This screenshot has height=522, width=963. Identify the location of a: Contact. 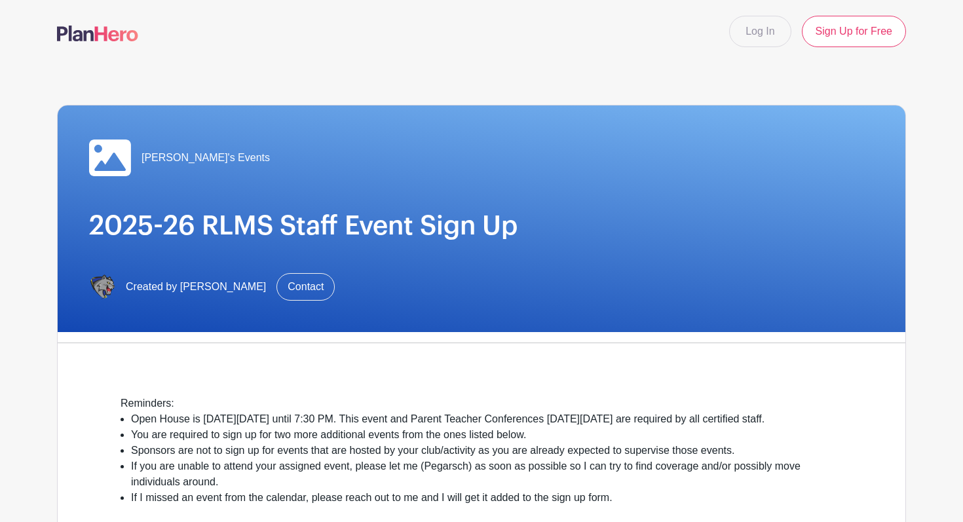
(305, 287).